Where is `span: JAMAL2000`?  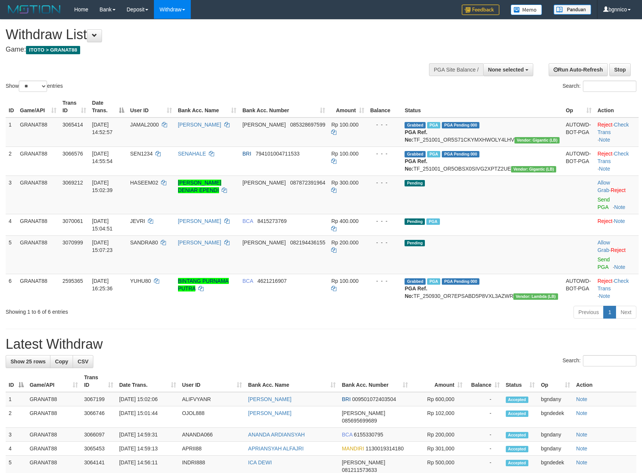
span: JAMAL2000 is located at coordinates (145, 125).